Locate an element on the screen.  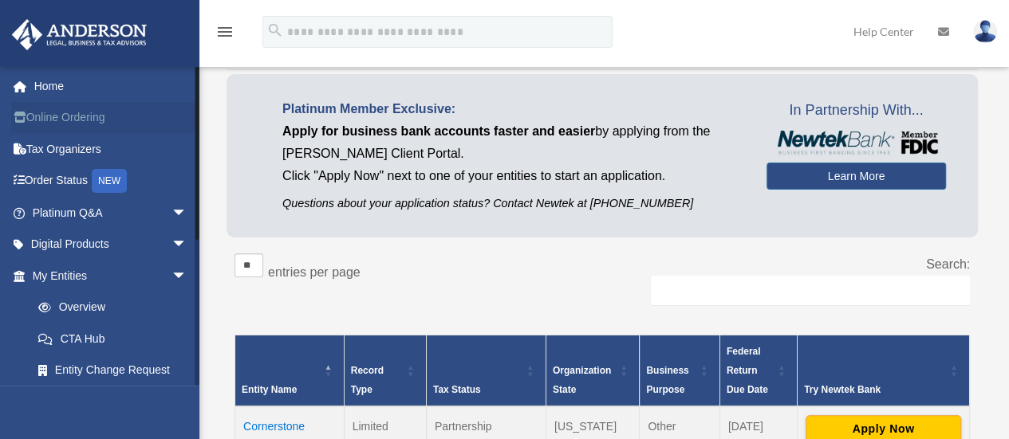
img: Anderson Advisors Platinum Portal is located at coordinates (79, 34).